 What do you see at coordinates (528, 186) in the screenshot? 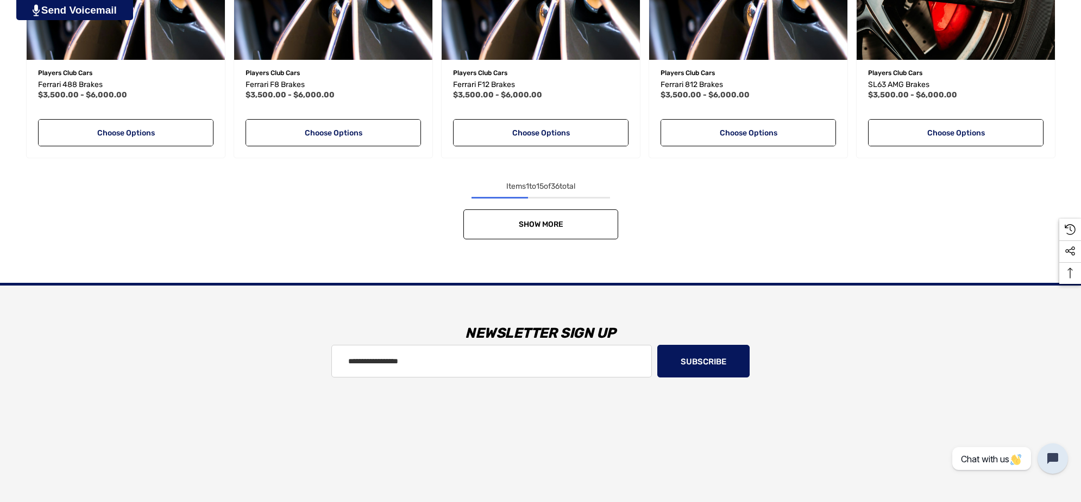
I see `span: 1` at bounding box center [528, 186].